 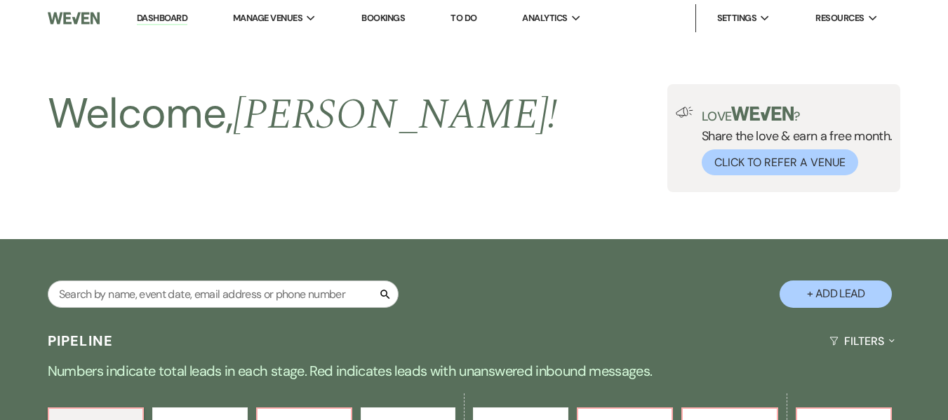 What do you see at coordinates (463, 18) in the screenshot?
I see `a: To Do` at bounding box center [463, 18].